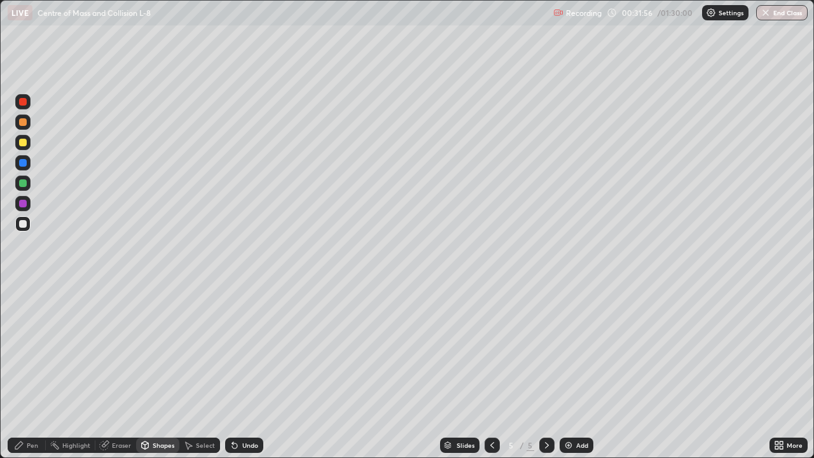  Describe the element at coordinates (20, 13) in the screenshot. I see `p: LIVE` at that location.